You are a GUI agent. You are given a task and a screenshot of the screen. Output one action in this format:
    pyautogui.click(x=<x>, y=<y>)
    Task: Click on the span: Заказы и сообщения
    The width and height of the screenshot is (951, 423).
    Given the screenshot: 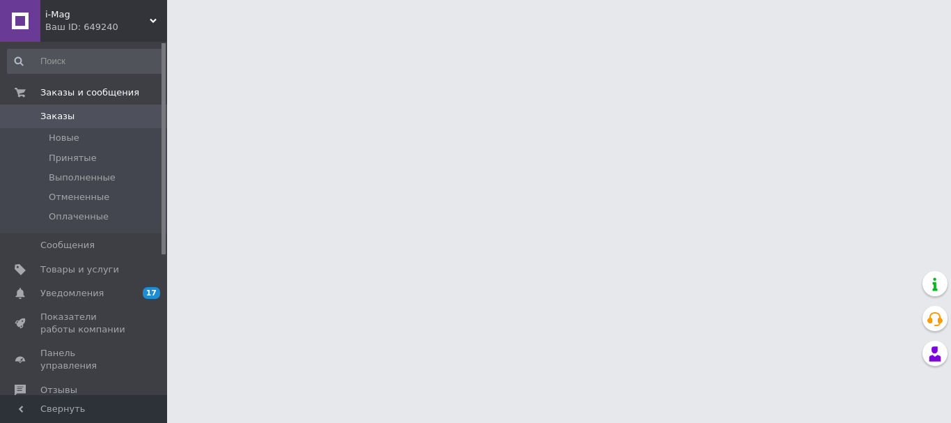 What is the action you would take?
    pyautogui.click(x=90, y=93)
    